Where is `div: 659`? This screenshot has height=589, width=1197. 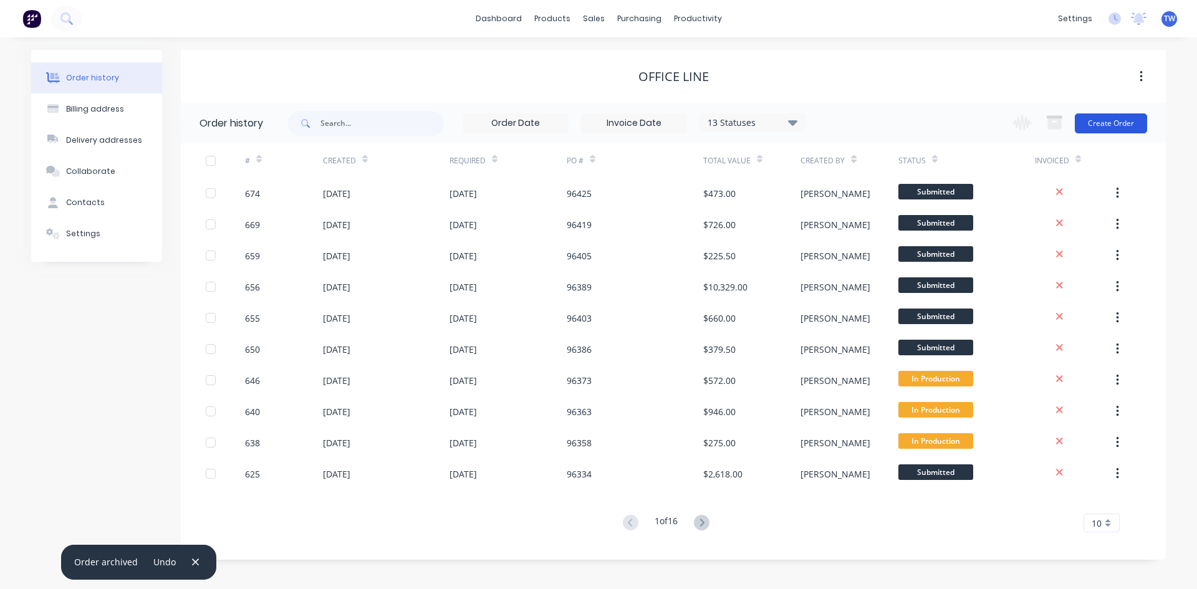
div: 659 is located at coordinates (252, 256).